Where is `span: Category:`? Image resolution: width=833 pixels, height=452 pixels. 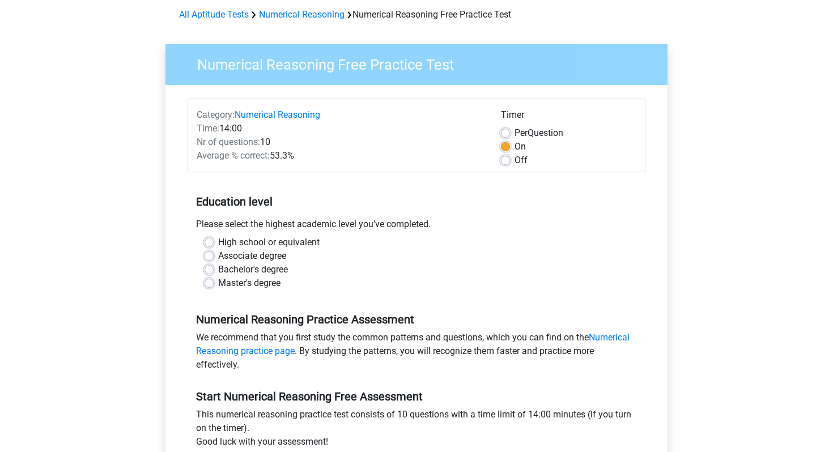
span: Category: is located at coordinates (215, 114).